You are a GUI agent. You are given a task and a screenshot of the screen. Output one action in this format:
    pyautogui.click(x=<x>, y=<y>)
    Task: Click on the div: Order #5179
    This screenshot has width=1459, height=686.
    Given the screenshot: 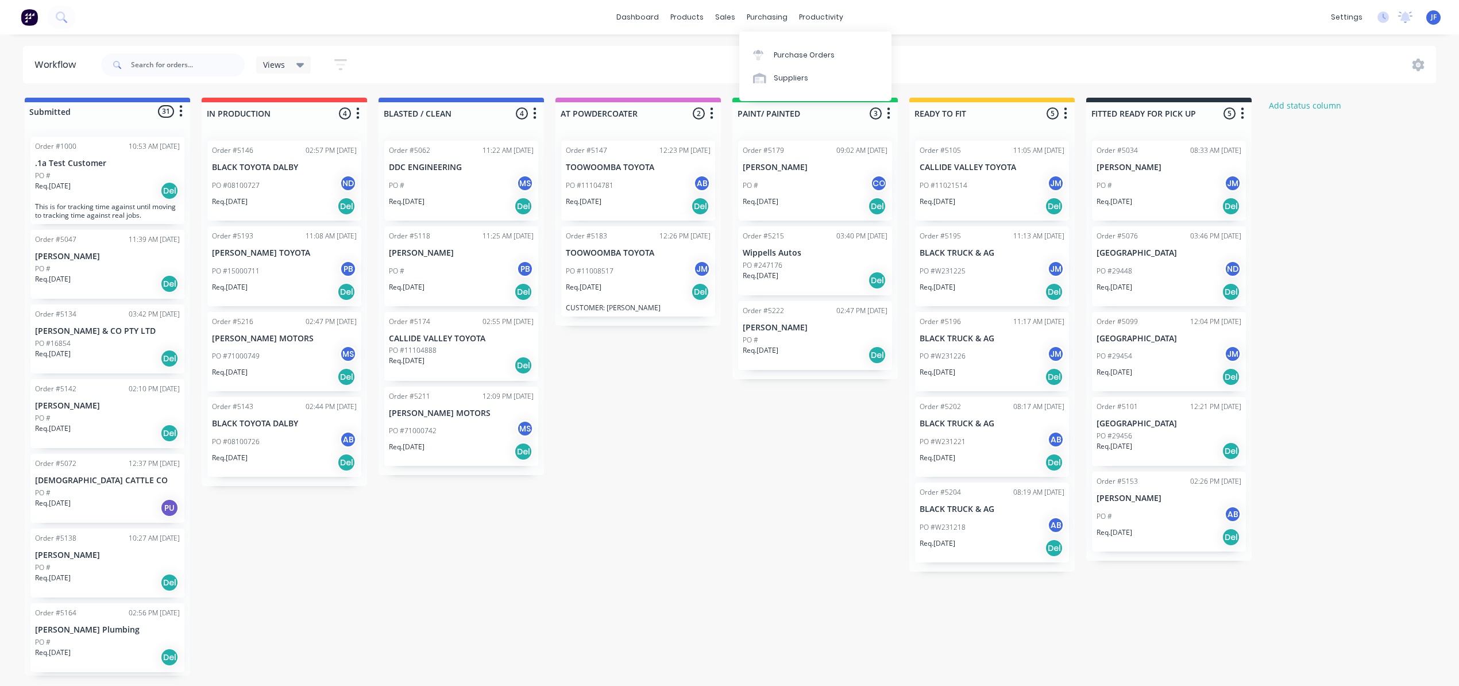 What is the action you would take?
    pyautogui.click(x=763, y=150)
    